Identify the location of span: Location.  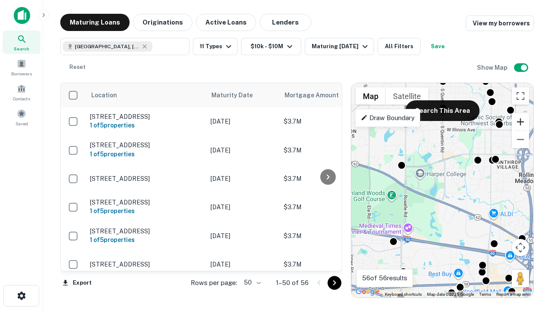
(104, 95).